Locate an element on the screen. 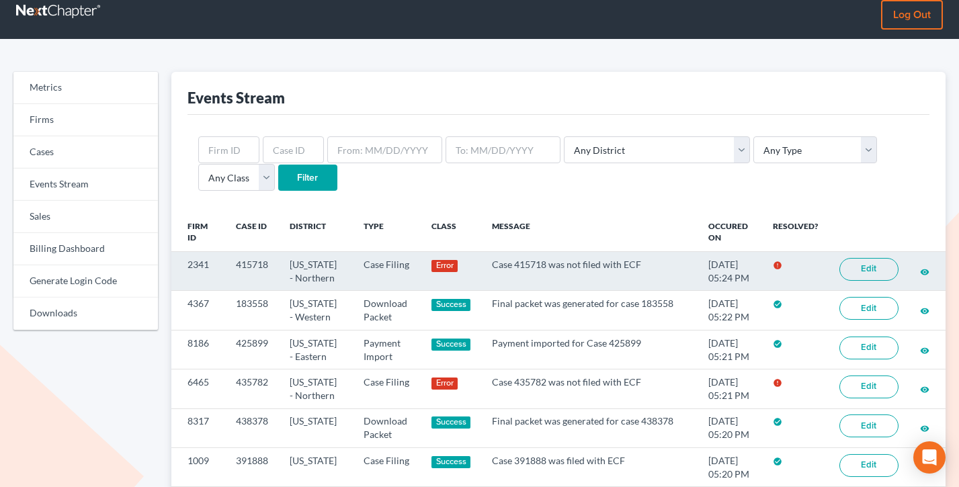 The height and width of the screenshot is (487, 959). th: District is located at coordinates (315, 232).